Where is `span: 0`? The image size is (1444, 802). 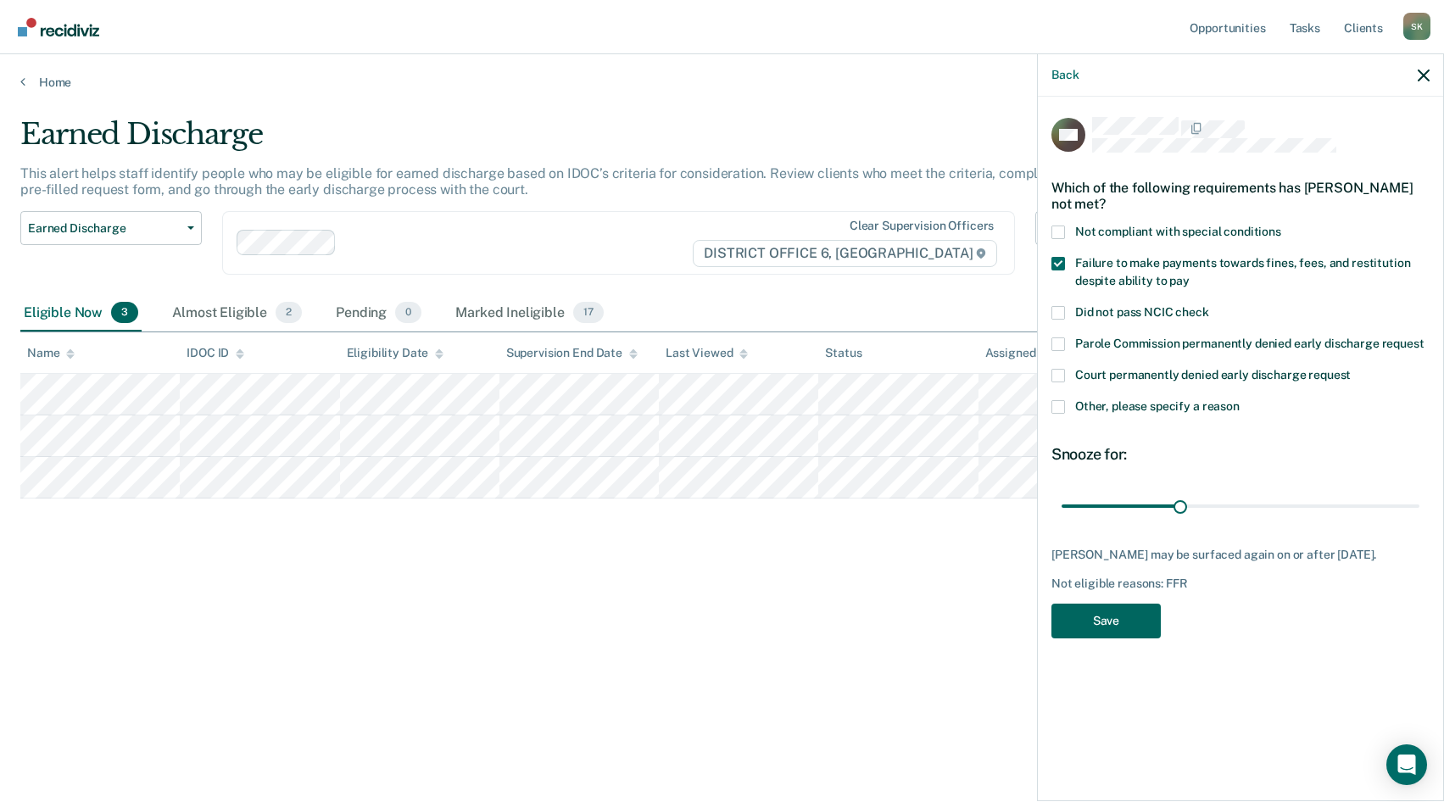 span: 0 is located at coordinates (408, 313).